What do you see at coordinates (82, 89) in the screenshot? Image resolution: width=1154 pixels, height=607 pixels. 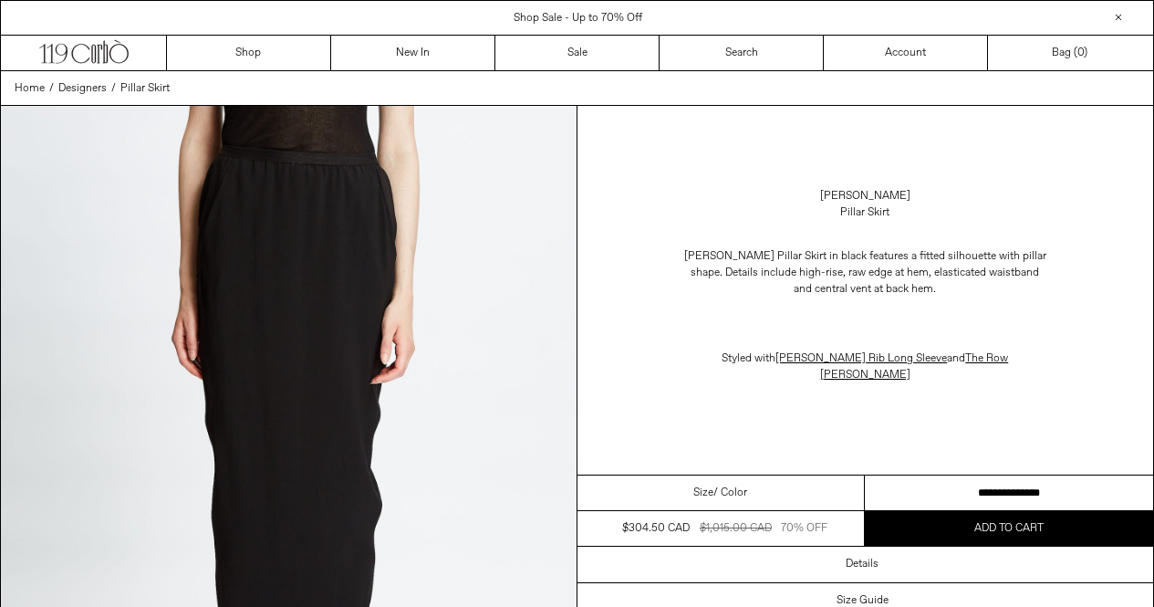 I see `a: Designers` at bounding box center [82, 89].